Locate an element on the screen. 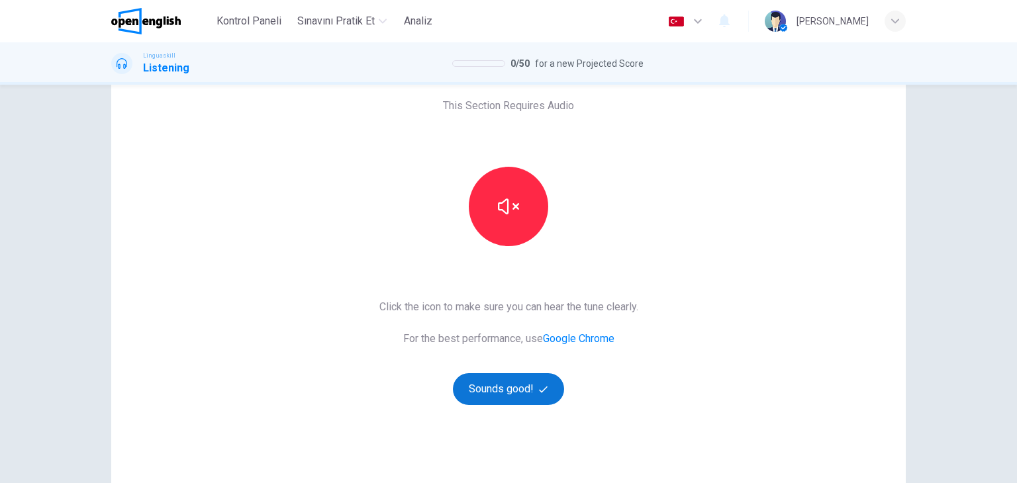 This screenshot has width=1017, height=483. span: Click the icon to make sure you can hear the tune clearly. is located at coordinates (508, 307).